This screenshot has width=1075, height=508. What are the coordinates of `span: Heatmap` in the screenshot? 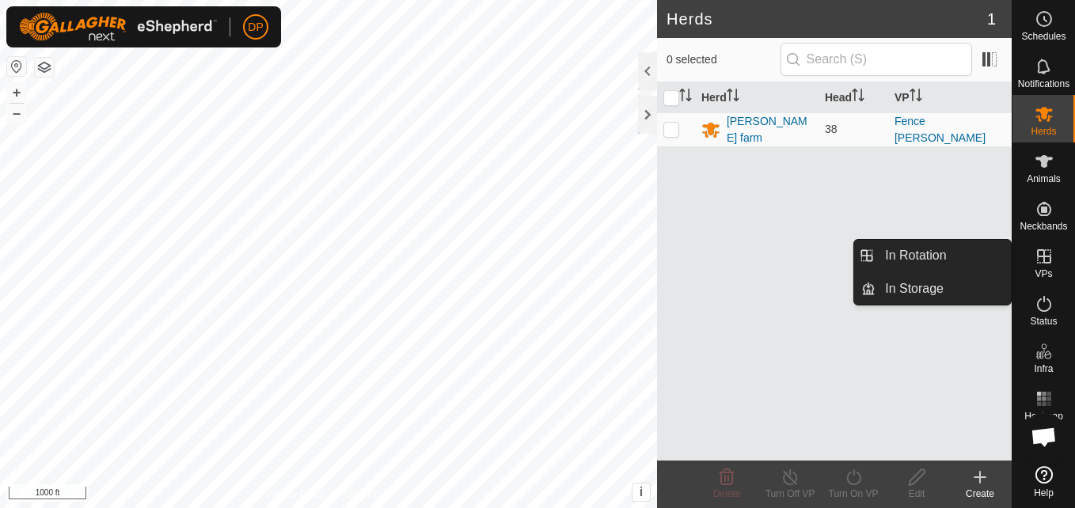 It's located at (1044, 416).